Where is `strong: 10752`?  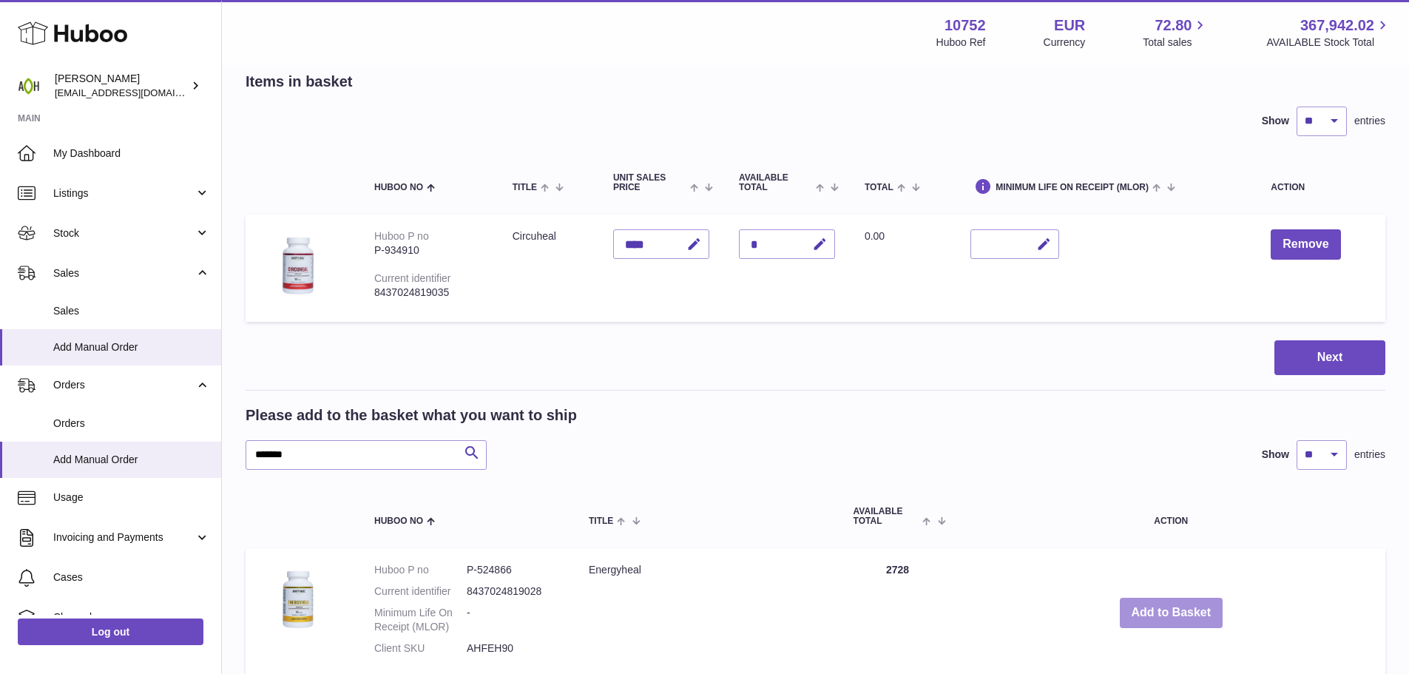
strong: 10752 is located at coordinates (965, 25).